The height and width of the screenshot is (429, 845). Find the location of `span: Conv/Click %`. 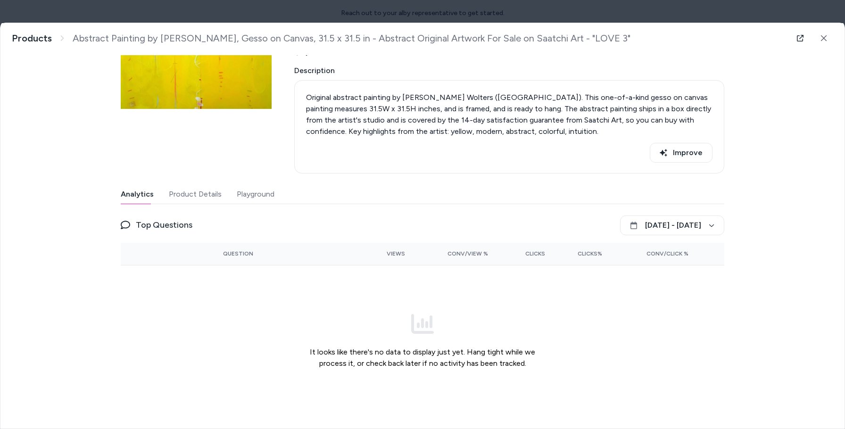

span: Conv/Click % is located at coordinates (667, 254).